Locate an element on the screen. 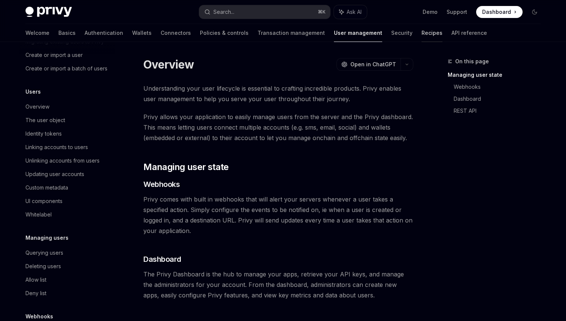 The image size is (566, 321). a: Overview is located at coordinates (67, 107).